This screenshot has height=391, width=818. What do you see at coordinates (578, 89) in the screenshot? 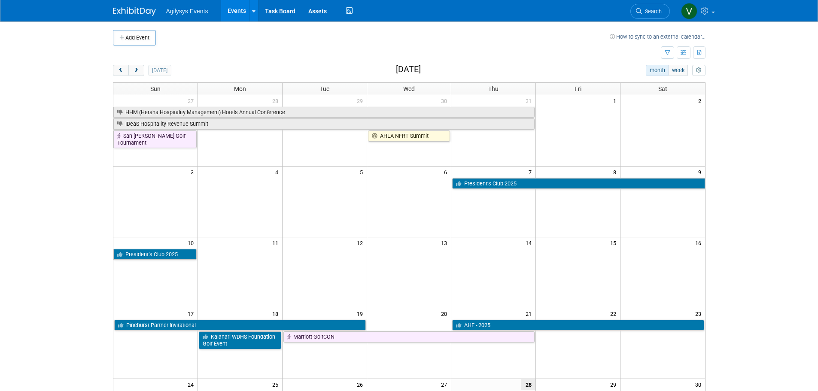
I see `span: Fri` at bounding box center [578, 89].